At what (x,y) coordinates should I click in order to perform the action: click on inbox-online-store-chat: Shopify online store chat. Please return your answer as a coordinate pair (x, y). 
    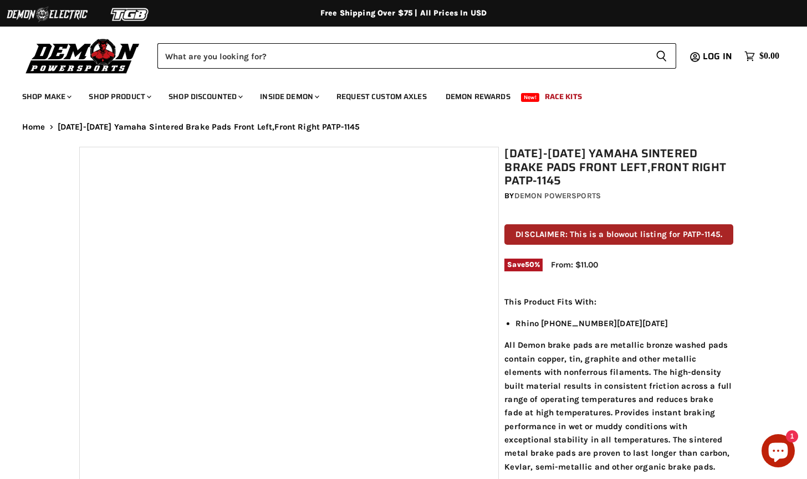
    Looking at the image, I should click on (778, 452).